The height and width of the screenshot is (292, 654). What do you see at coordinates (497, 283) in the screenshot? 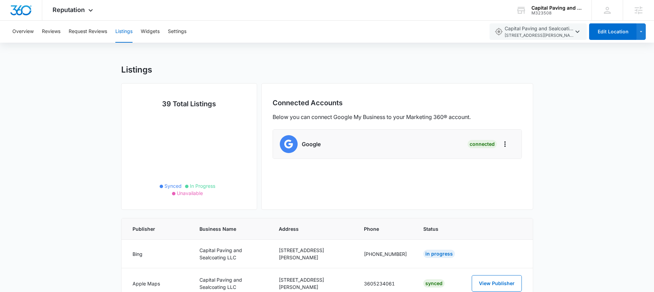
I see `button: View Publisher` at bounding box center [497, 283].